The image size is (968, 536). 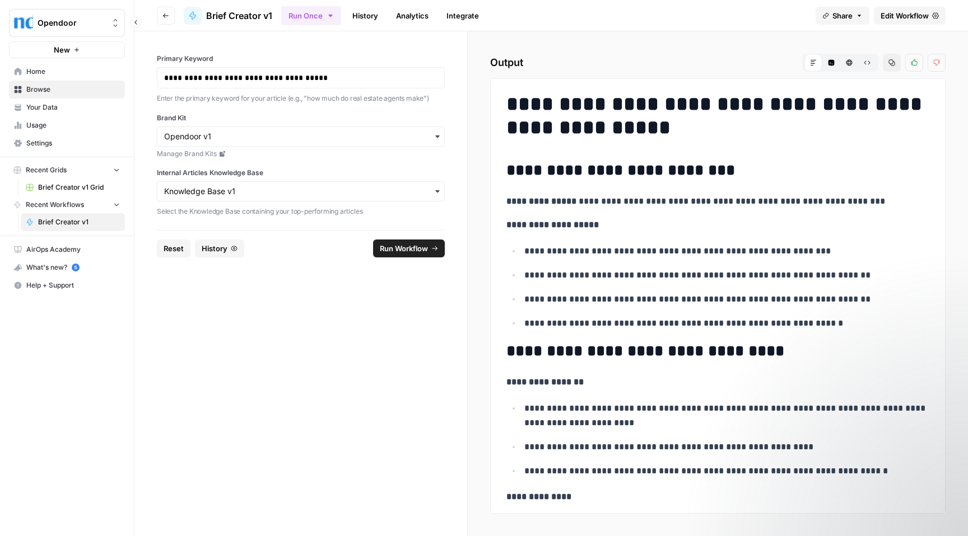 What do you see at coordinates (67, 90) in the screenshot?
I see `a: Browse` at bounding box center [67, 90].